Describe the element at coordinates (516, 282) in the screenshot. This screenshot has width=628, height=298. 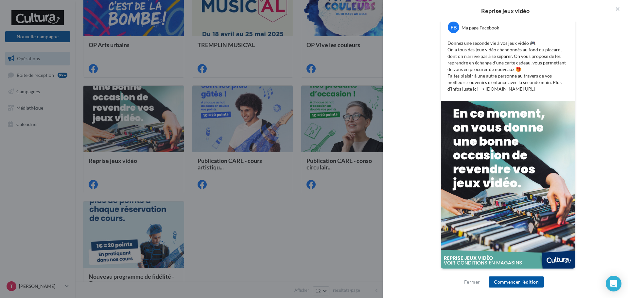
I see `button: Commencer l'édition` at that location.